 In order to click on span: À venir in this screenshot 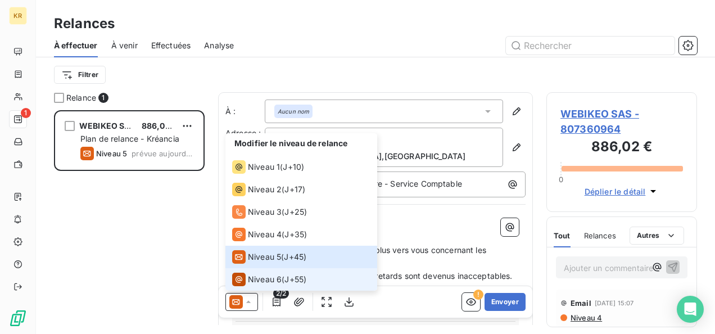, I will do `click(124, 46)`.